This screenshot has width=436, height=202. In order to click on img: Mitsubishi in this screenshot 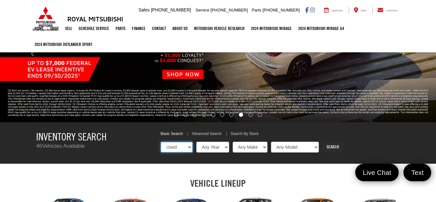, I will do `click(46, 19)`.